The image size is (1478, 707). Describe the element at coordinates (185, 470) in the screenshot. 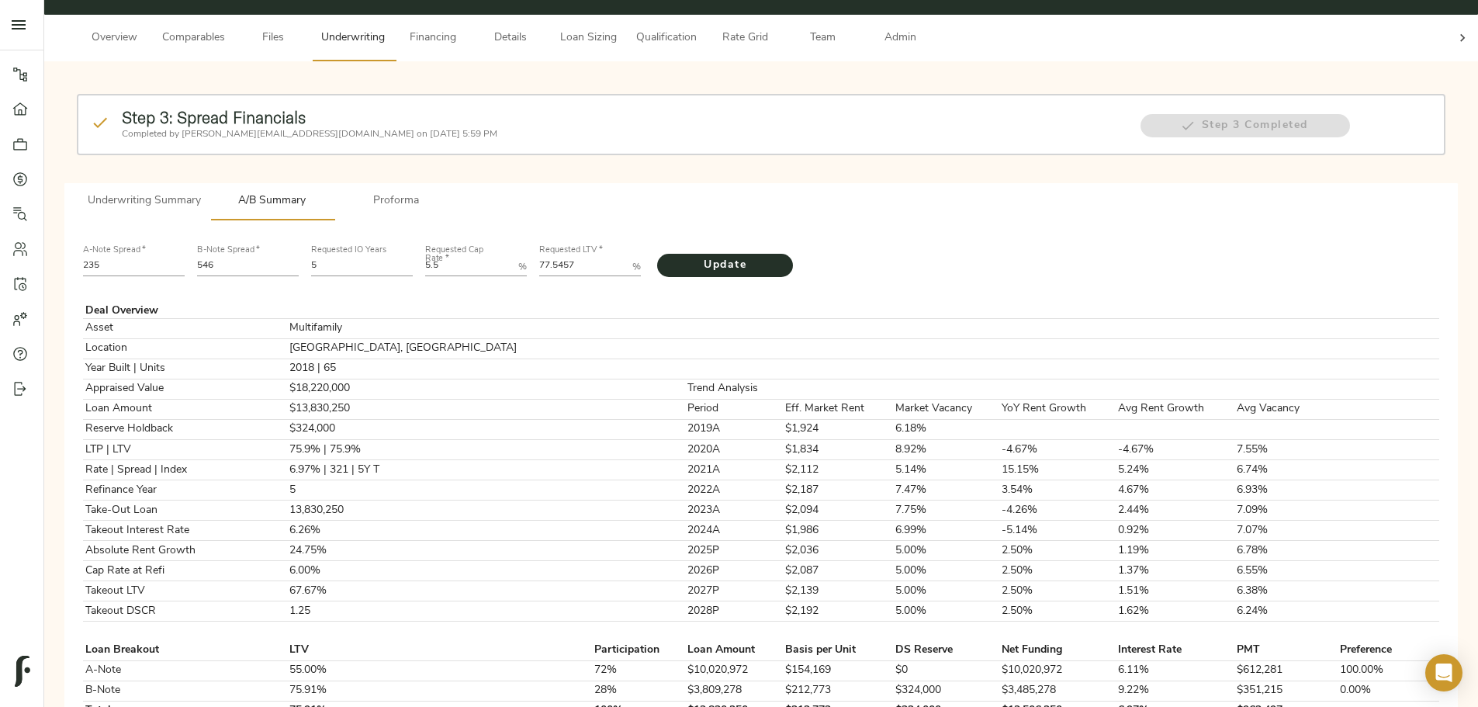

I see `td: Rate | Spread | Index` at that location.